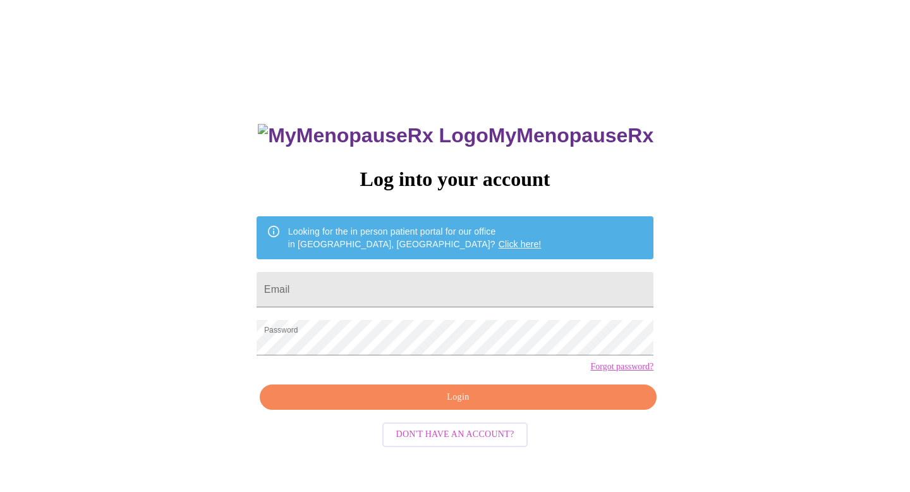 Image resolution: width=910 pixels, height=492 pixels. What do you see at coordinates (458, 397) in the screenshot?
I see `span: Login` at bounding box center [458, 397].